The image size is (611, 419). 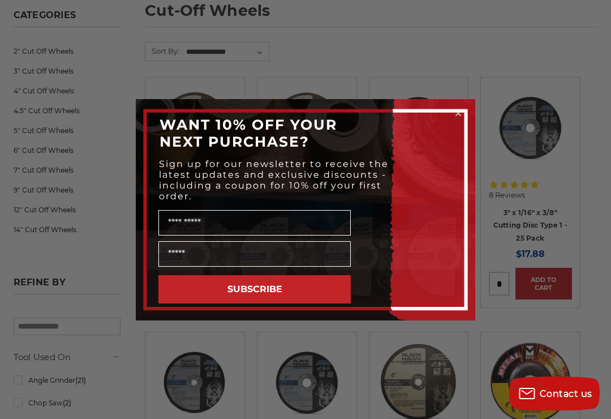 What do you see at coordinates (566, 393) in the screenshot?
I see `span: Contact us` at bounding box center [566, 393].